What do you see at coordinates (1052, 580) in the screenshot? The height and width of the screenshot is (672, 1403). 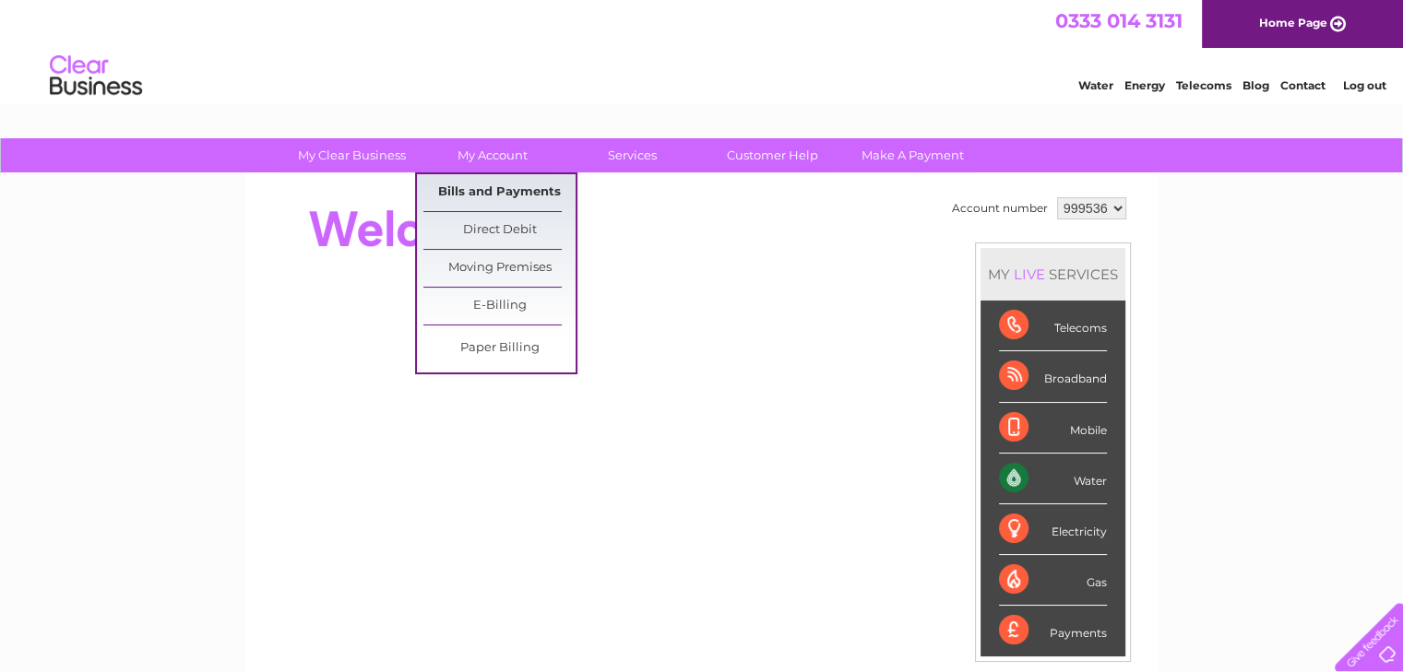 I see `div: Gas` at bounding box center [1052, 580].